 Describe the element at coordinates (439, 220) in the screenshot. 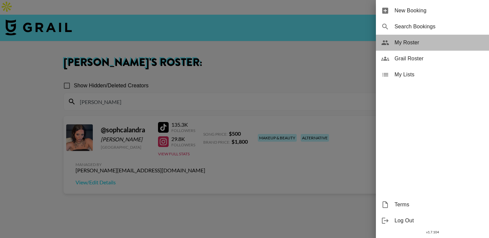

I see `span: Log Out` at that location.